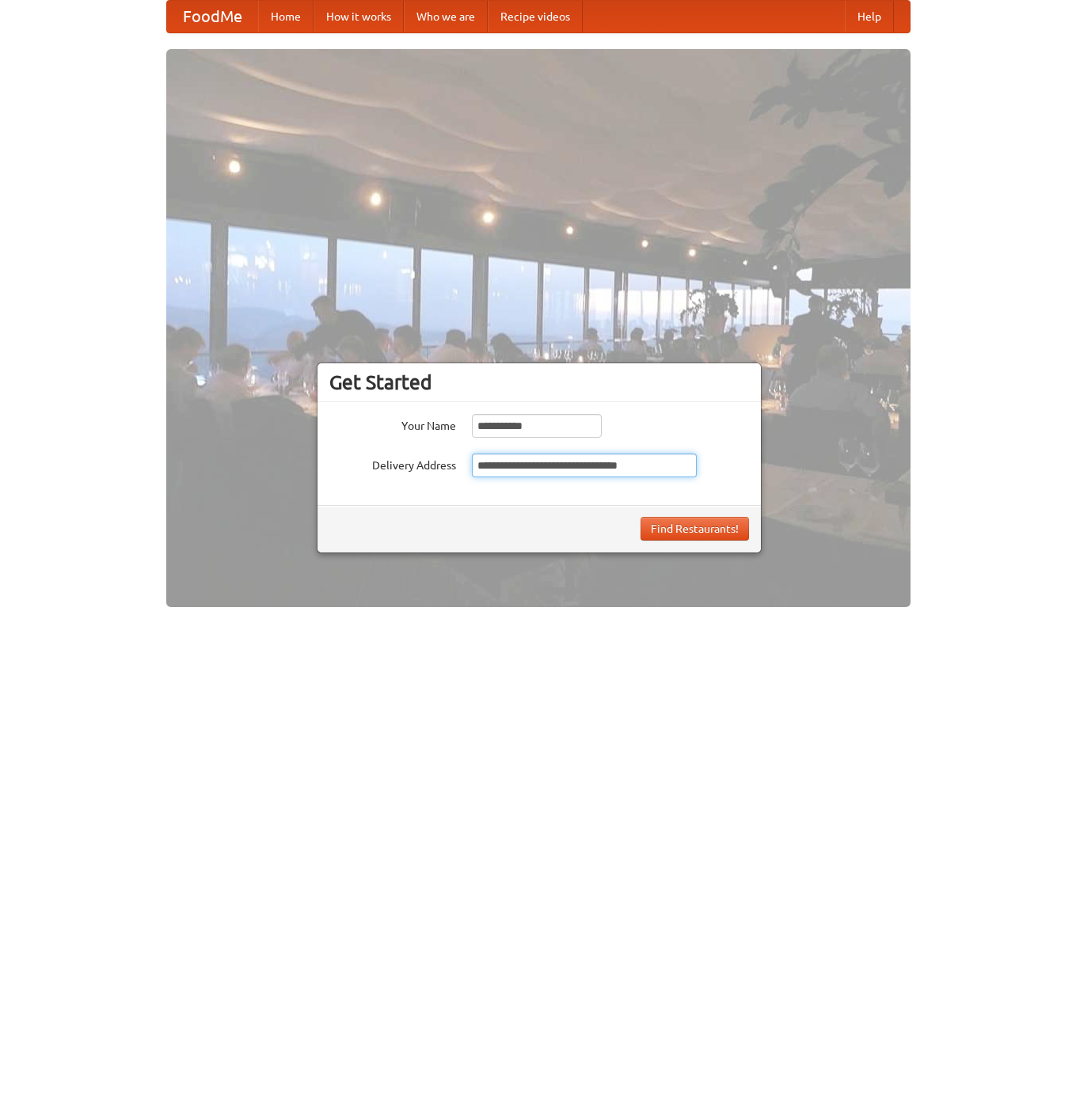 This screenshot has height=1120, width=1076. Describe the element at coordinates (212, 16) in the screenshot. I see `a: FoodMe` at that location.